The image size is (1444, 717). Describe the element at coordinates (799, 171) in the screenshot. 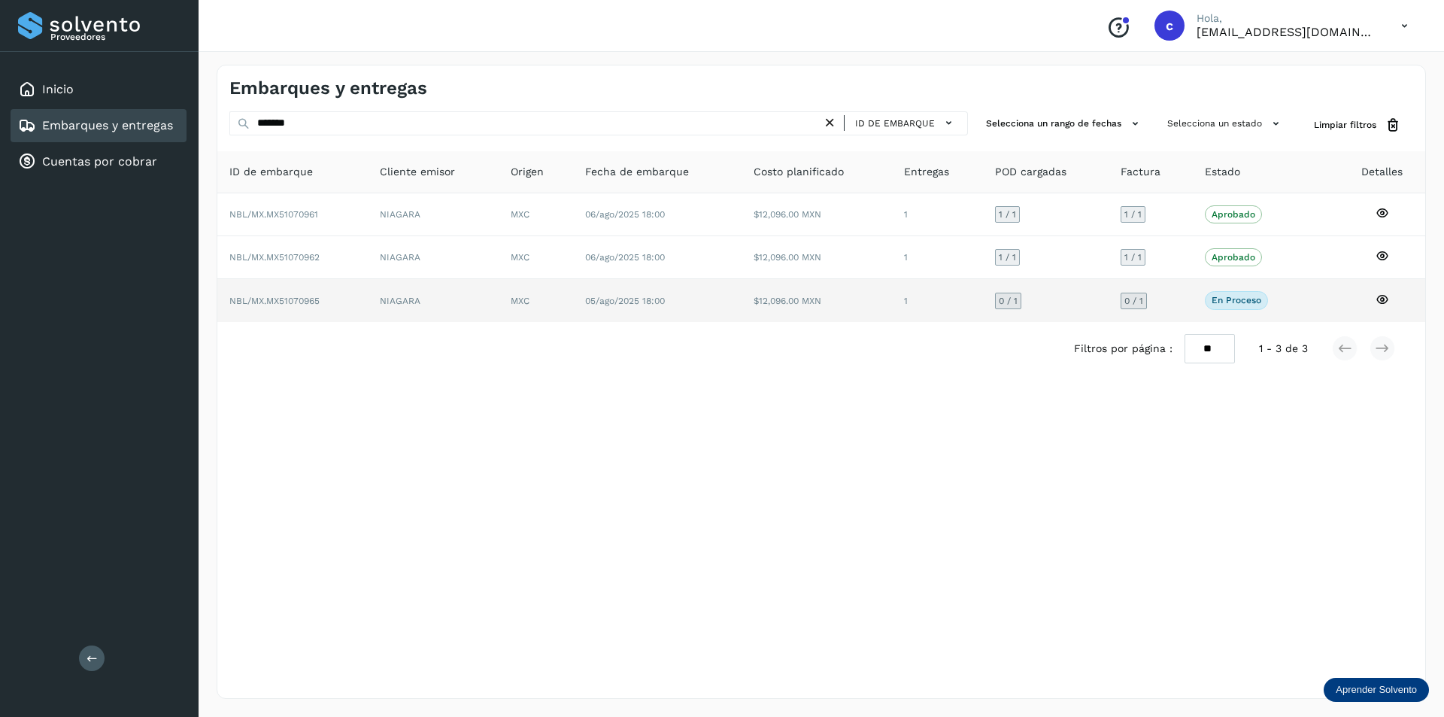

I see `span: Costo planificado` at that location.